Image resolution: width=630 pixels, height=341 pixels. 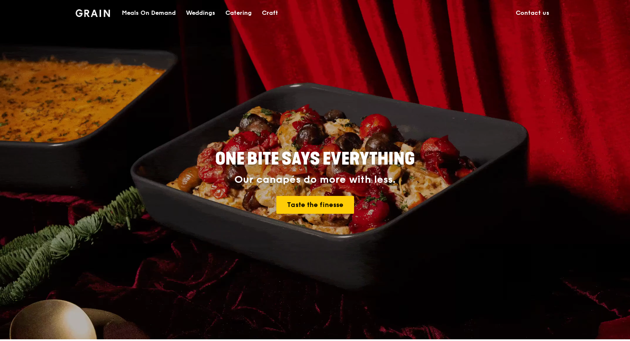 I want to click on a: Weddings, so click(x=200, y=13).